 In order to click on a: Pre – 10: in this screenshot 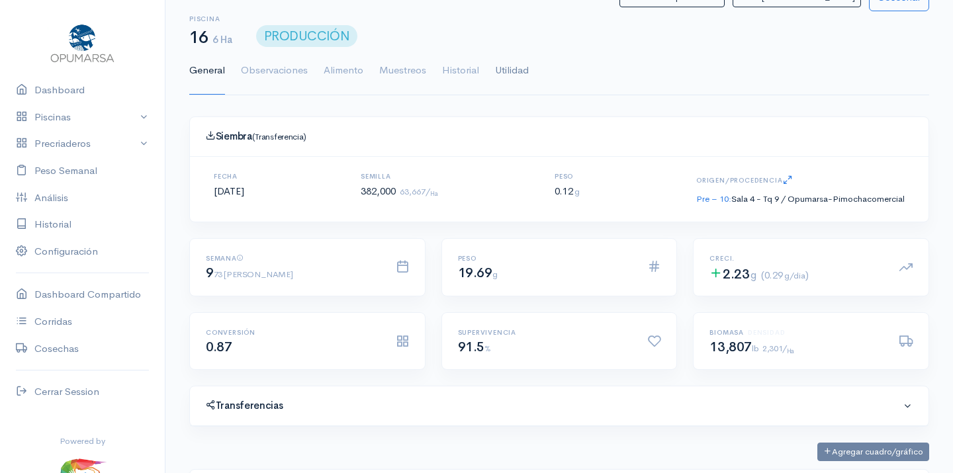, I will do `click(713, 198)`.